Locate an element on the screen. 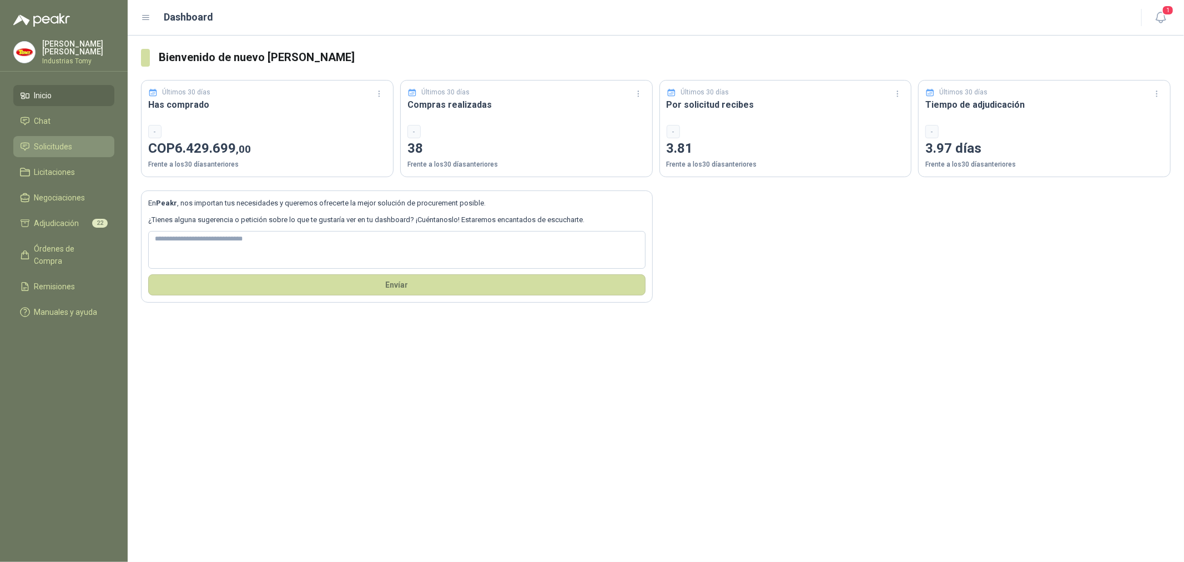 The width and height of the screenshot is (1184, 562). span: 22 is located at coordinates (100, 223).